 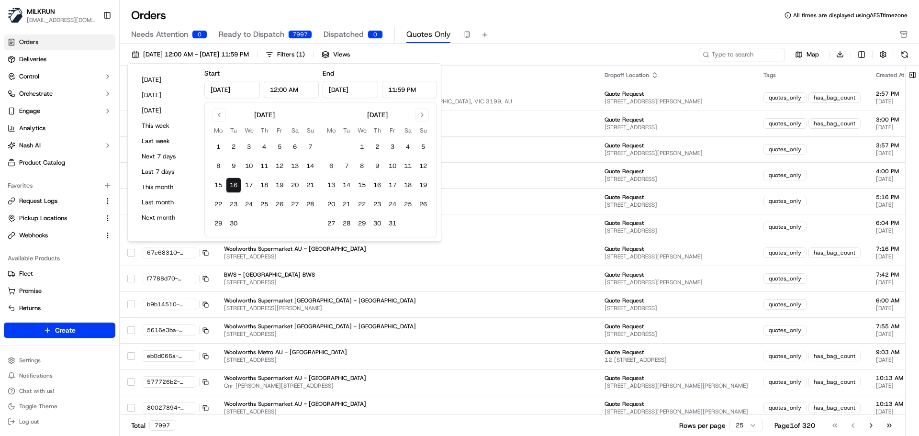 What do you see at coordinates (676, 75) in the screenshot?
I see `div: Dropoff Location` at bounding box center [676, 75].